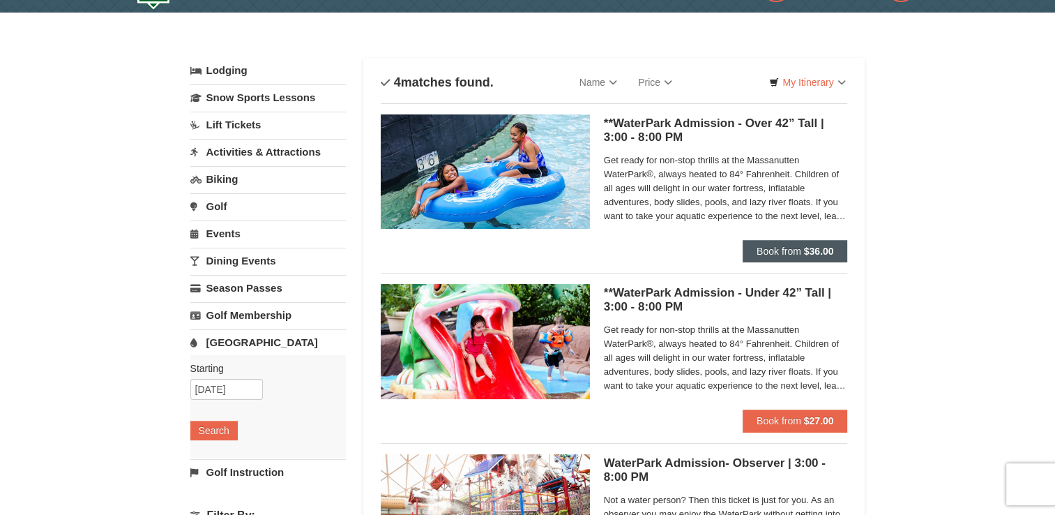 The image size is (1055, 515). What do you see at coordinates (398, 82) in the screenshot?
I see `span: 4` at bounding box center [398, 82].